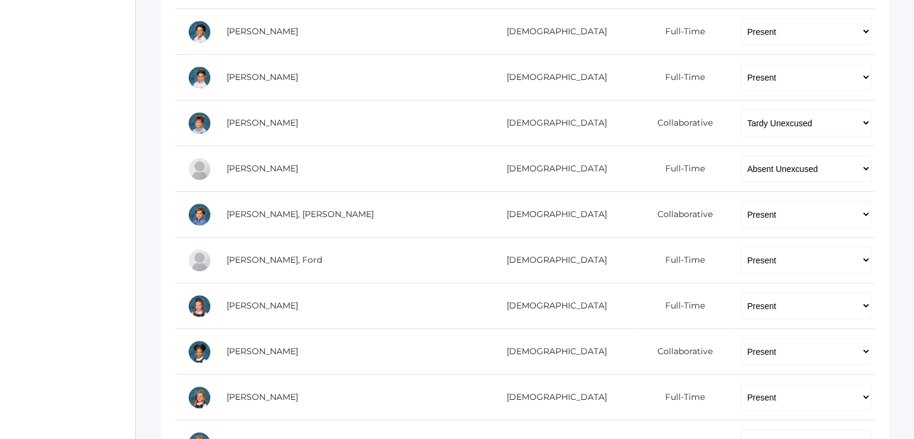 This screenshot has width=914, height=439. What do you see at coordinates (199, 306) in the screenshot?
I see `div: Lyla Foster` at bounding box center [199, 306].